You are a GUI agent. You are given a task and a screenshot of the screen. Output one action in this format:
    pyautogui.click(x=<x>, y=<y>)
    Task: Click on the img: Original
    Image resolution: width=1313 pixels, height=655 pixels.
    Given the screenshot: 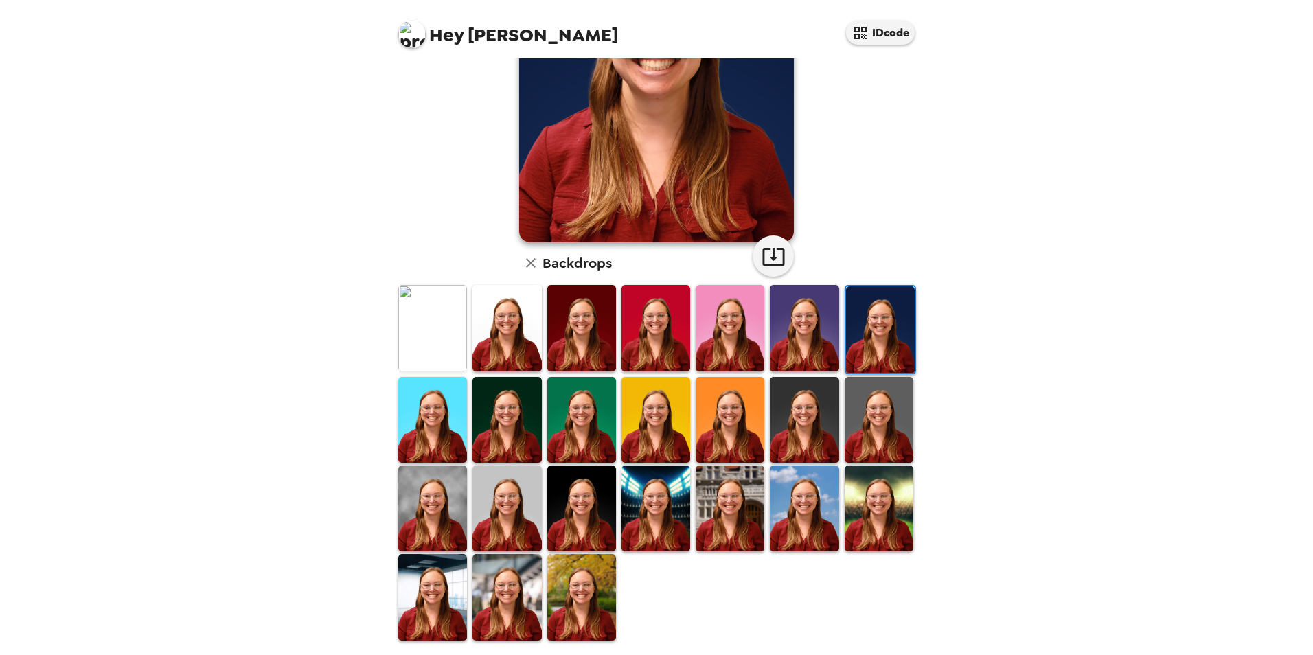 What is the action you would take?
    pyautogui.click(x=433, y=328)
    